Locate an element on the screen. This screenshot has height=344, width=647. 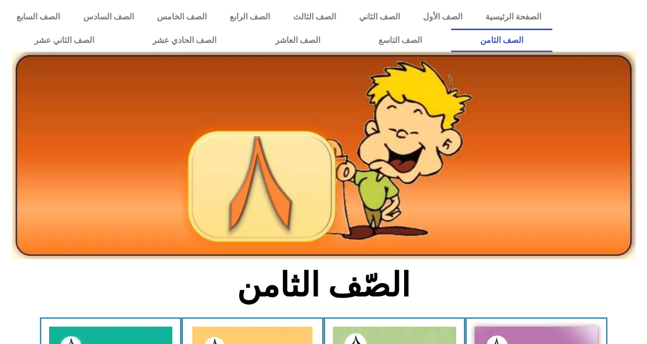
a: الصف السابع is located at coordinates (38, 17).